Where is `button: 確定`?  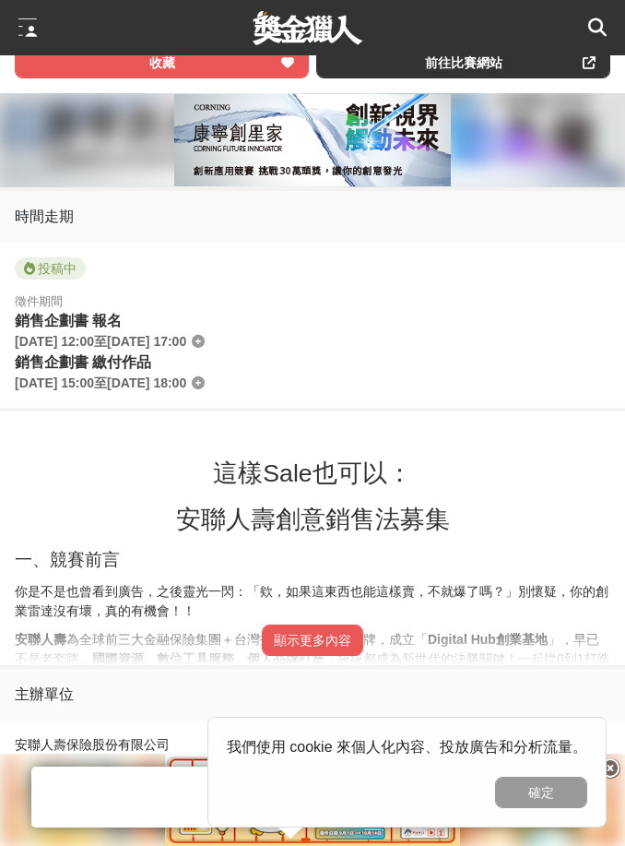
button: 確定 is located at coordinates (541, 792).